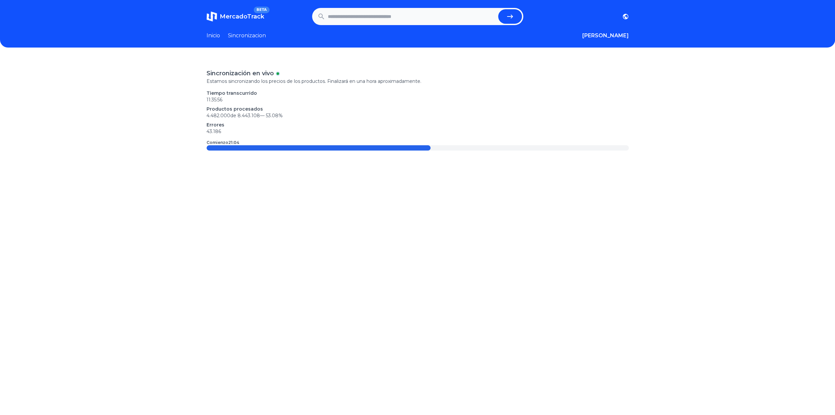  Describe the element at coordinates (418, 125) in the screenshot. I see `p: Errores` at that location.